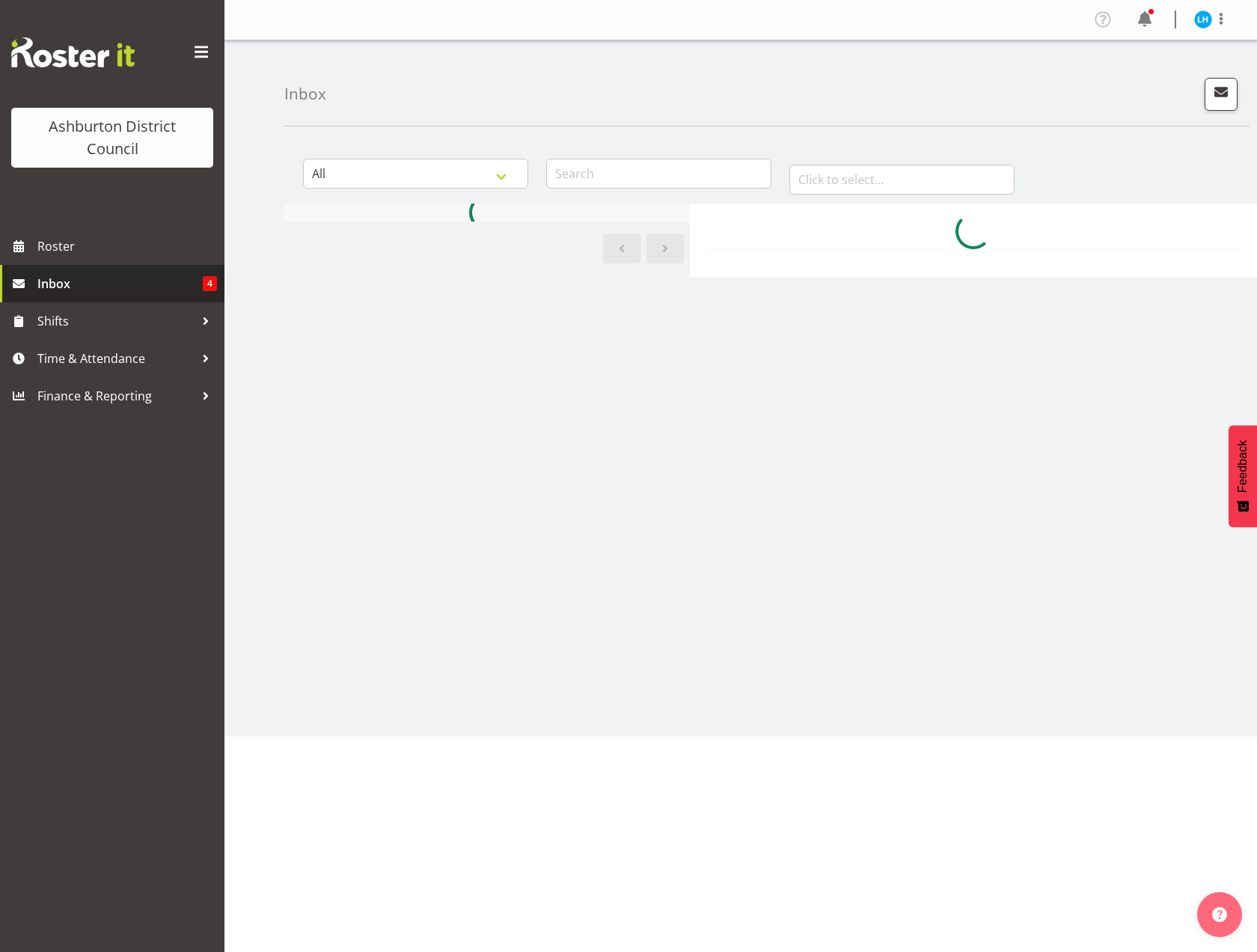 The height and width of the screenshot is (952, 1257). I want to click on img: Rosterit website logo, so click(73, 53).